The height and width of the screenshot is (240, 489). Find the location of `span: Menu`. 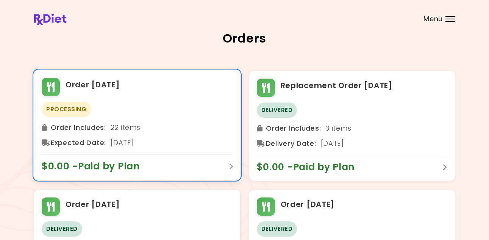

span: Menu is located at coordinates (433, 19).